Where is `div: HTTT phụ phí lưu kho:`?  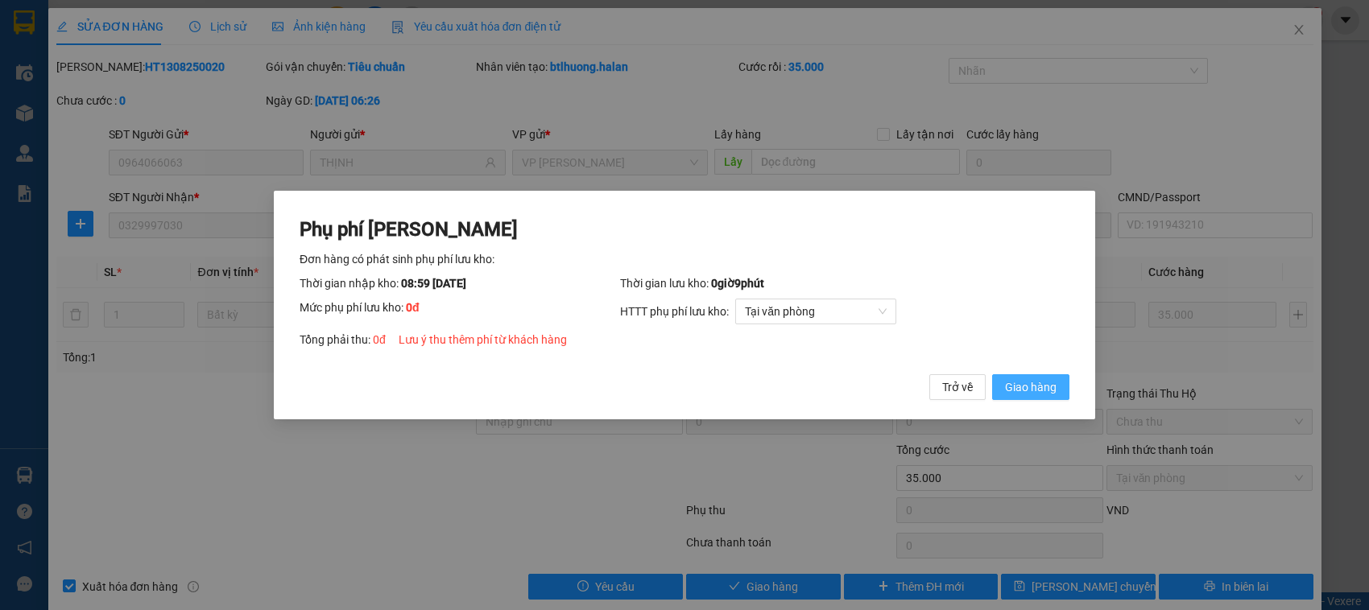
div: HTTT phụ phí lưu kho: is located at coordinates (845, 312).